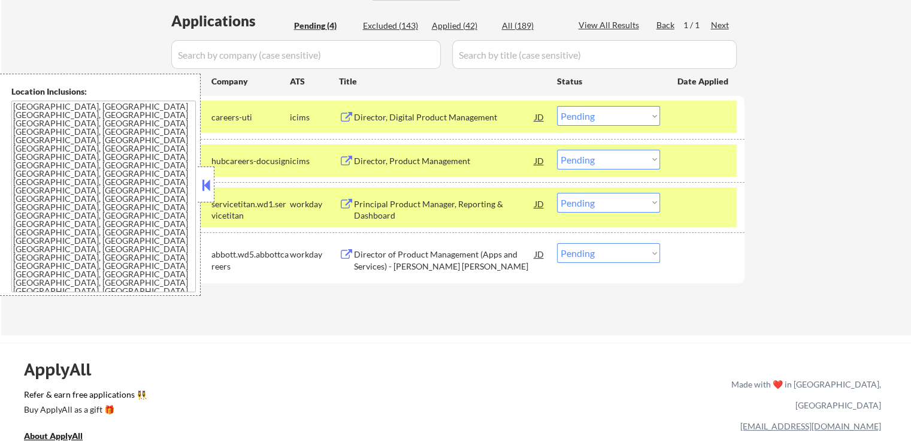 This screenshot has height=442, width=911. What do you see at coordinates (306, 55) in the screenshot?
I see `input: Search by company (case sensitive)` at bounding box center [306, 55].